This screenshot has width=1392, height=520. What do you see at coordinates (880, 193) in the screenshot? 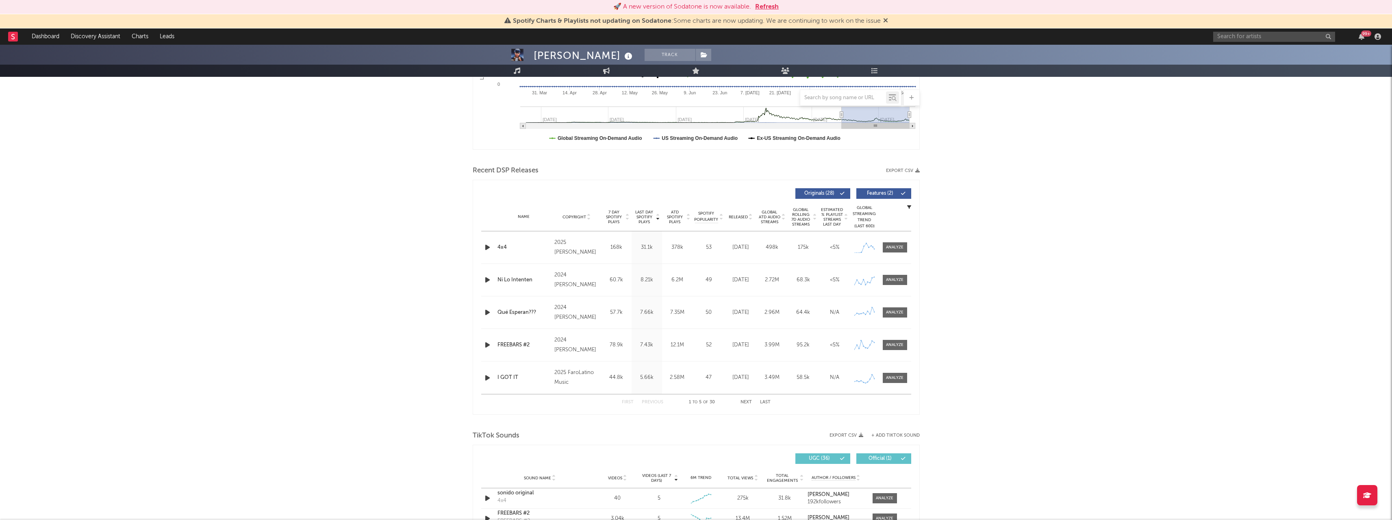
I see `span: Features ( 2 )` at bounding box center [880, 193].